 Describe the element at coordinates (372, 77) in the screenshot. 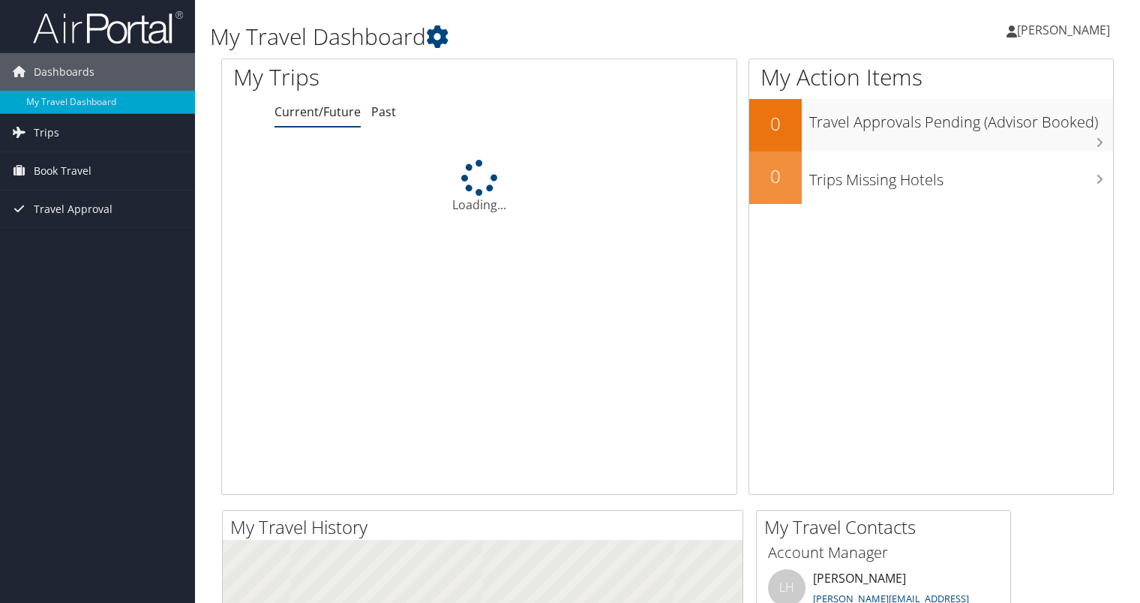

I see `h1: My Trips` at that location.